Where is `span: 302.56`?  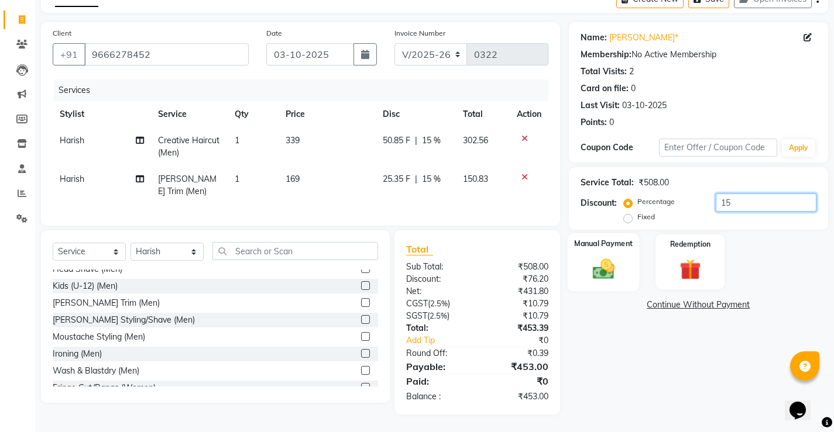 span: 302.56 is located at coordinates (475, 140).